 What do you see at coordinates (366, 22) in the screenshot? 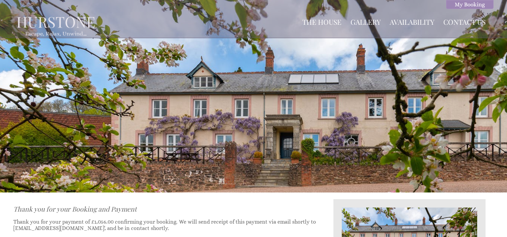
I see `a: Gallery` at bounding box center [366, 22].